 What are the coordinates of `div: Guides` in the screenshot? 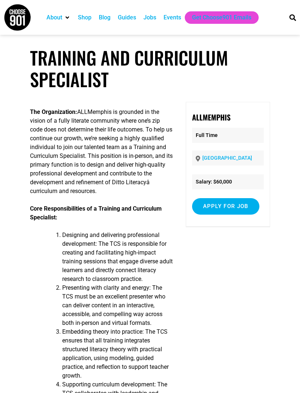 It's located at (127, 18).